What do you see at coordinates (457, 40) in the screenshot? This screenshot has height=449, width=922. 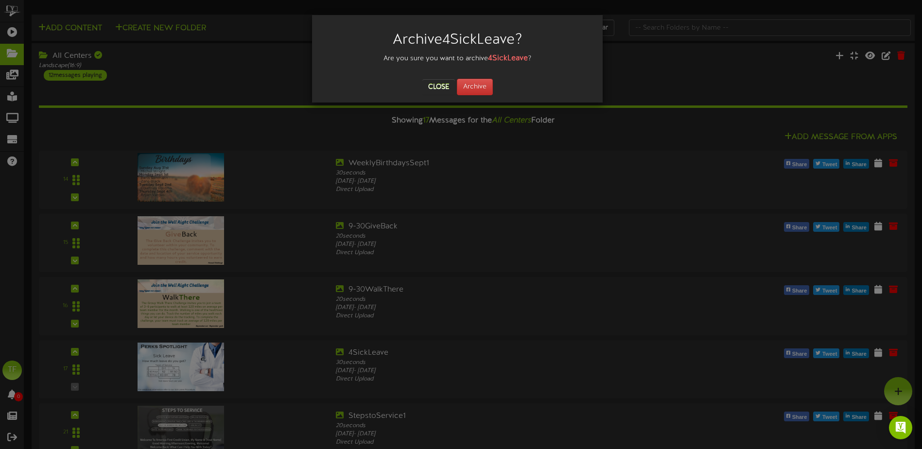 I see `h2: Archive 4SickLeave ?` at bounding box center [457, 40].